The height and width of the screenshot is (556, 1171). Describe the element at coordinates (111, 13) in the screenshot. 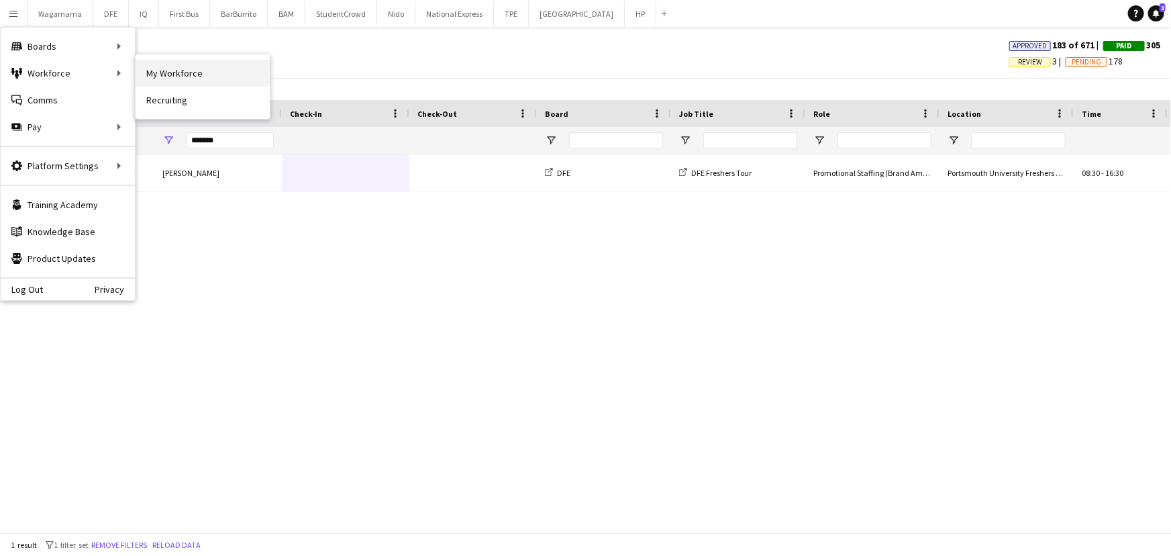

I see `button: DFE` at that location.